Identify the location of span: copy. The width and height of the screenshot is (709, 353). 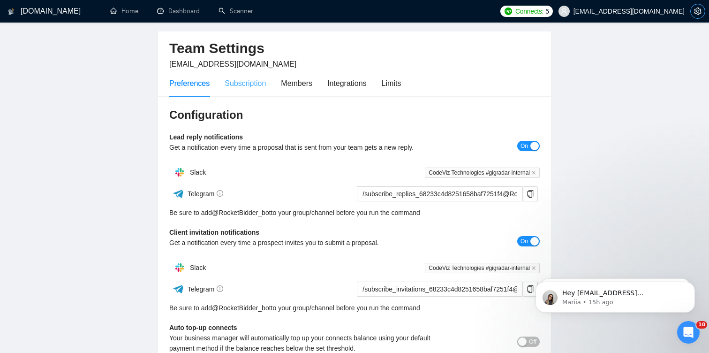
(531, 194).